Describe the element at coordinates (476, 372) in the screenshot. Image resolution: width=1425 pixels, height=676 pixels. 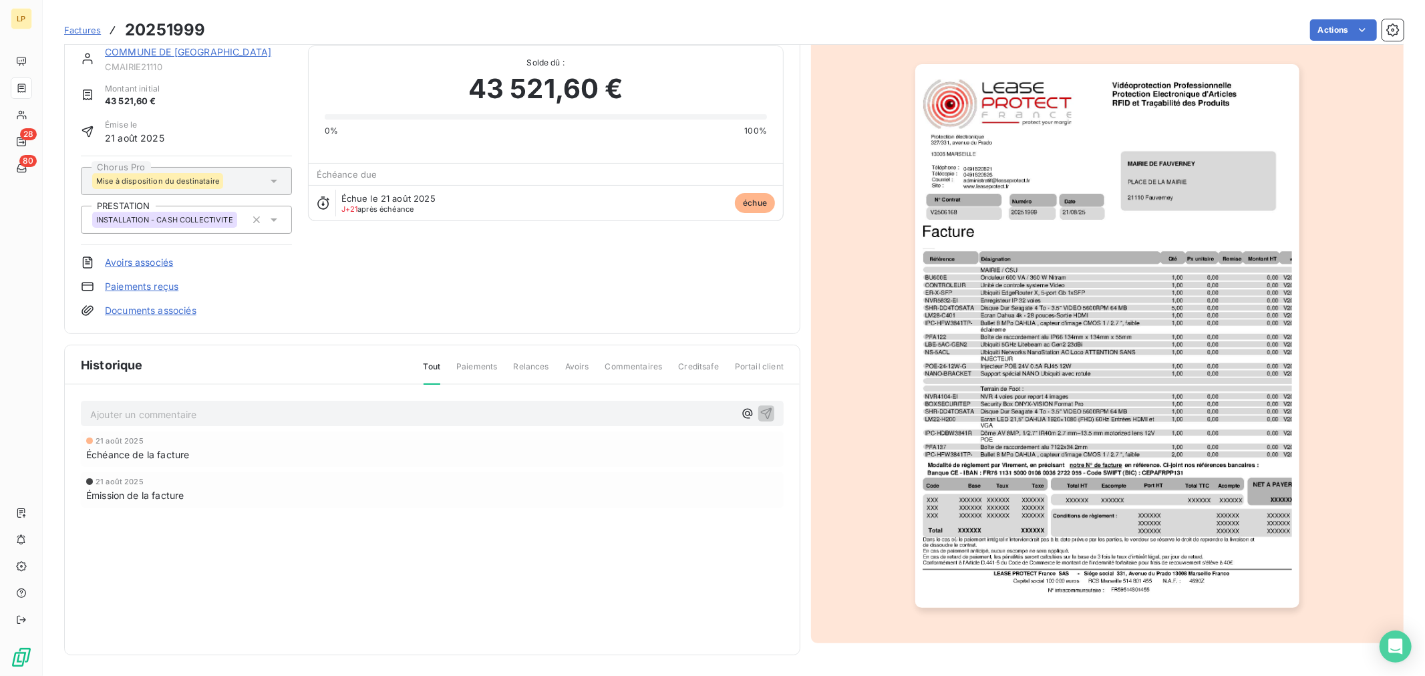
I see `span: Paiements` at that location.